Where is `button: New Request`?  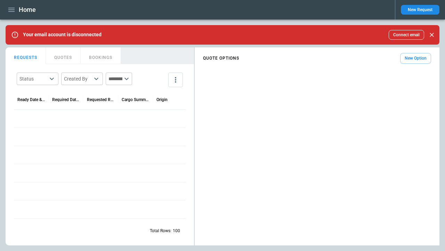 button: New Request is located at coordinates (420, 10).